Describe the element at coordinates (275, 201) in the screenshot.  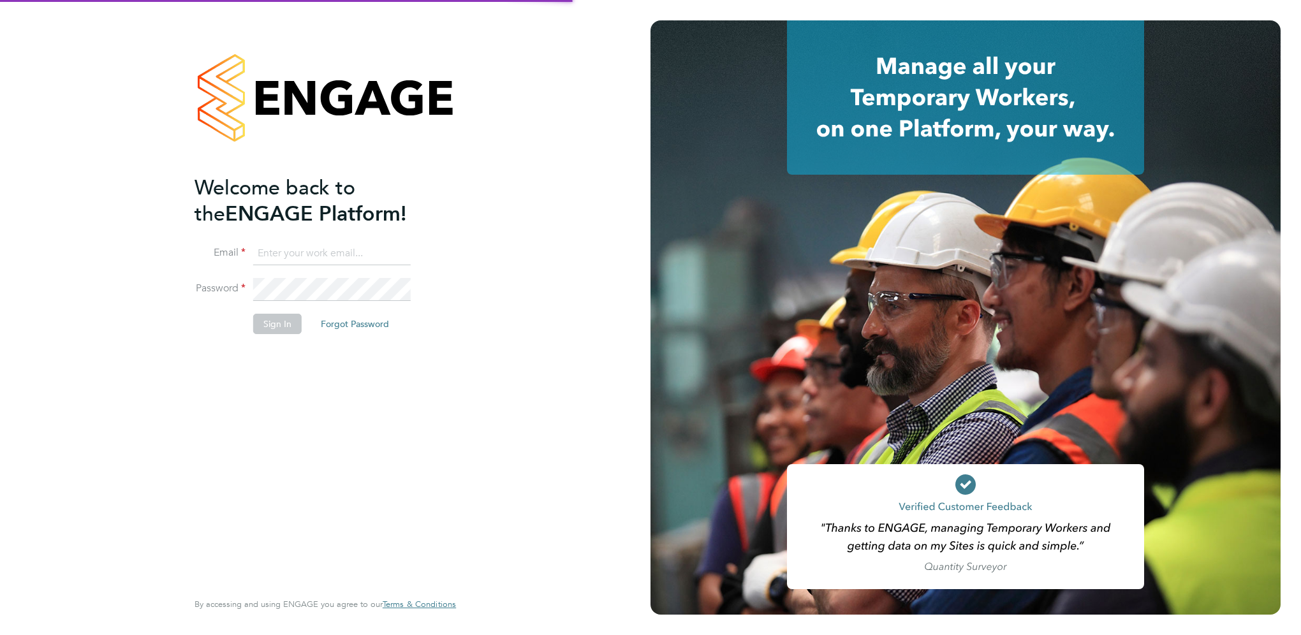
I see `span: Welcome back to the` at that location.